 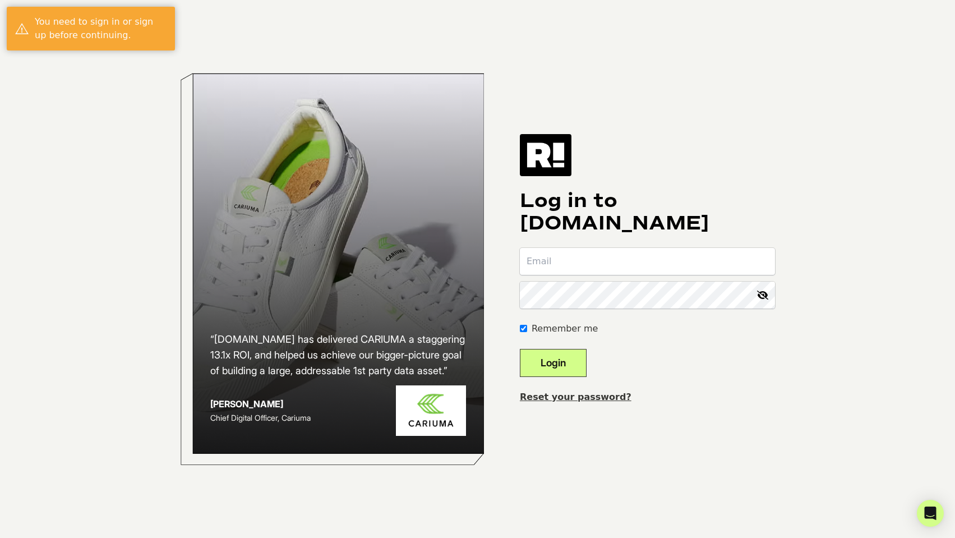 What do you see at coordinates (565, 329) in the screenshot?
I see `label: Remember me` at bounding box center [565, 329].